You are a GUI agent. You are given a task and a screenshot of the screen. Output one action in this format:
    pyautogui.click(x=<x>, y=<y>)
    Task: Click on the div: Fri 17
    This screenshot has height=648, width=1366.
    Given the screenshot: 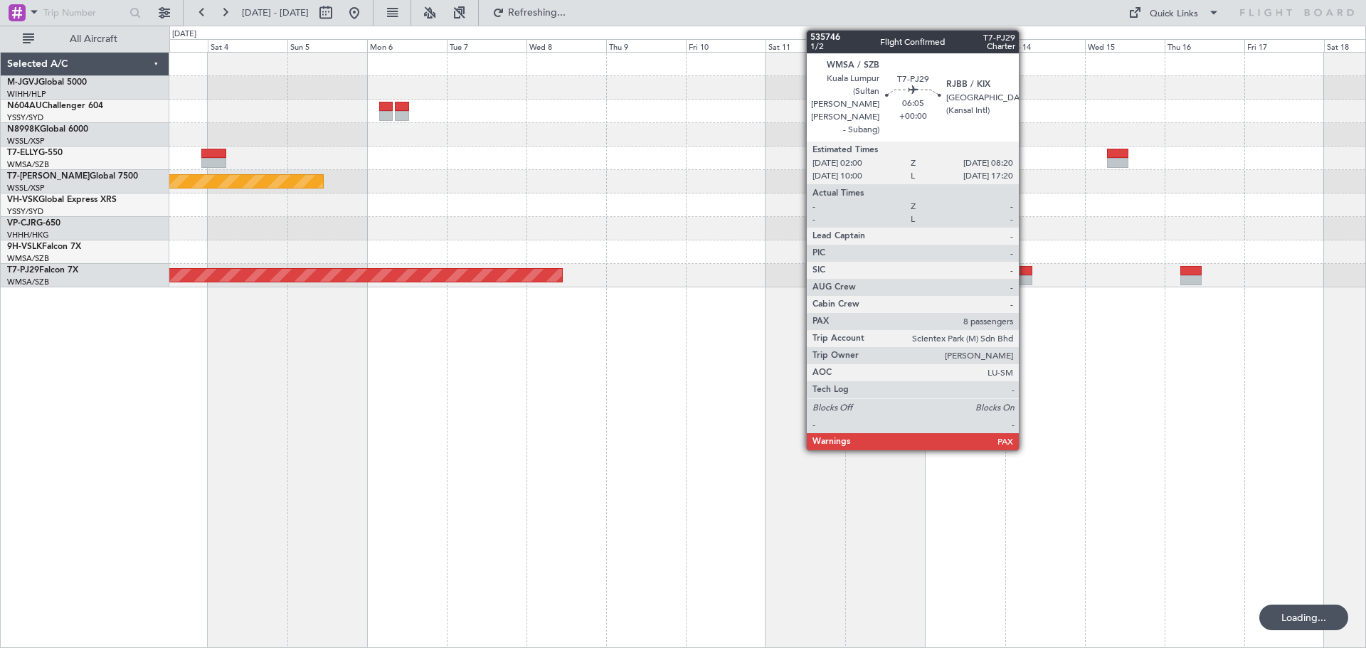 What is the action you would take?
    pyautogui.click(x=1284, y=46)
    